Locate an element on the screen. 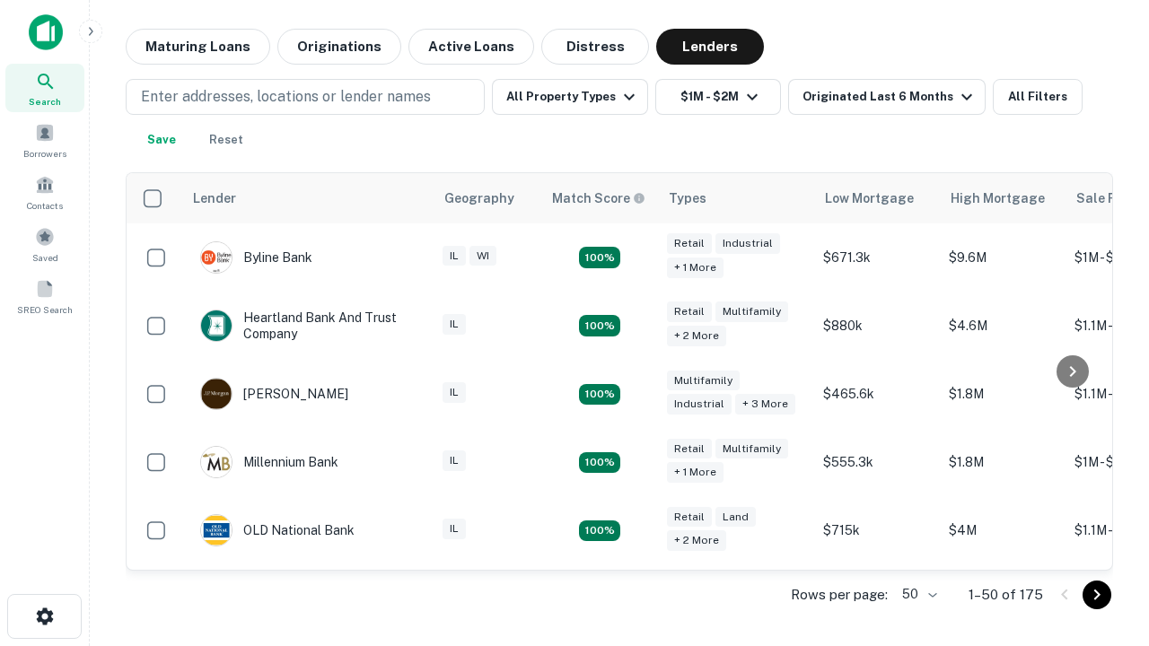 This screenshot has width=1149, height=646. div: Matching Properties: 27, hasApolloMatch: undefined is located at coordinates (599, 395).